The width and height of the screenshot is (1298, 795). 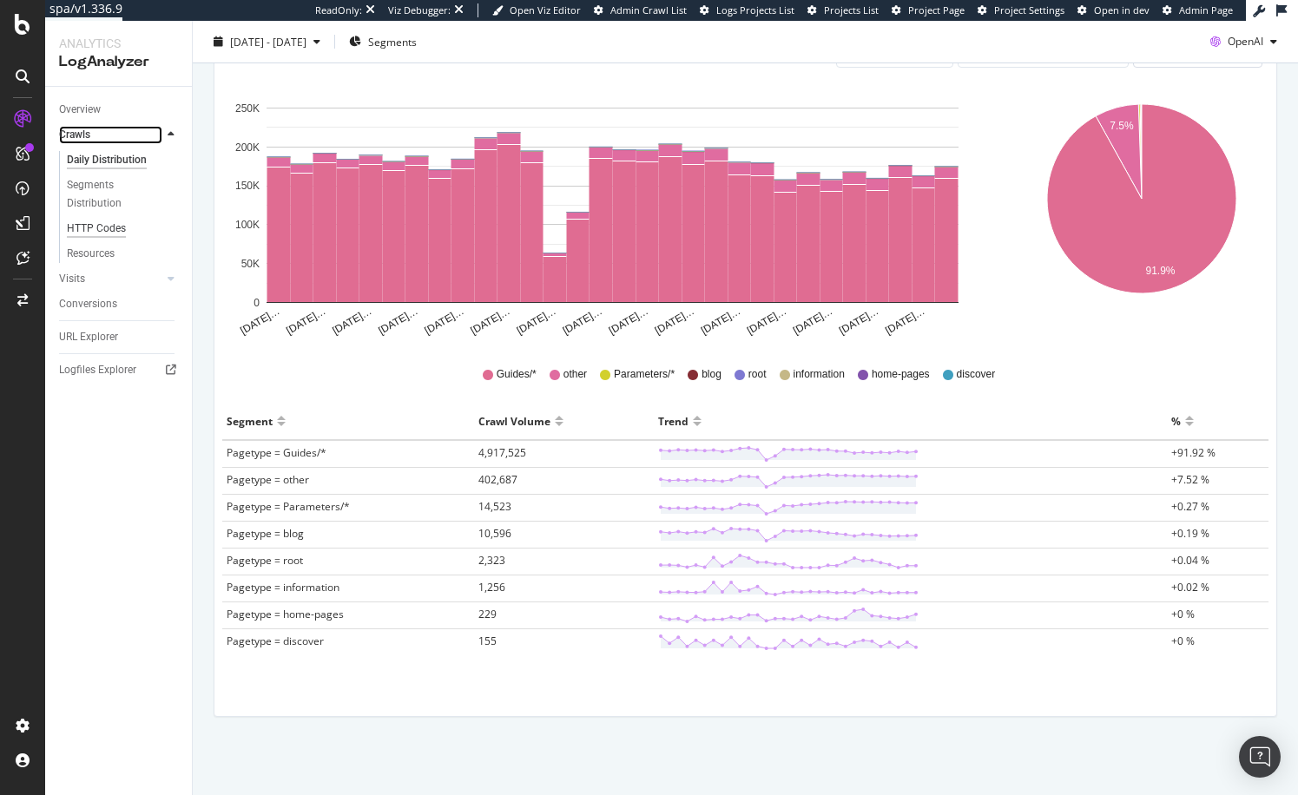 What do you see at coordinates (545, 10) in the screenshot?
I see `span: Open Viz Editor` at bounding box center [545, 10].